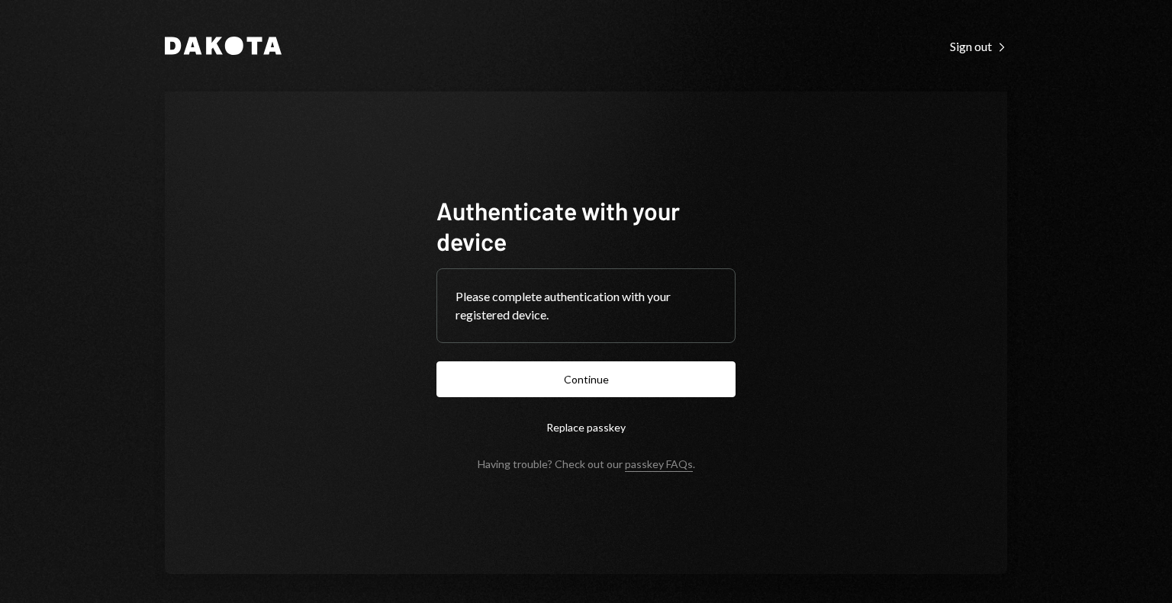 The image size is (1172, 603). What do you see at coordinates (586, 226) in the screenshot?
I see `h1: Authenticate with your device` at bounding box center [586, 226].